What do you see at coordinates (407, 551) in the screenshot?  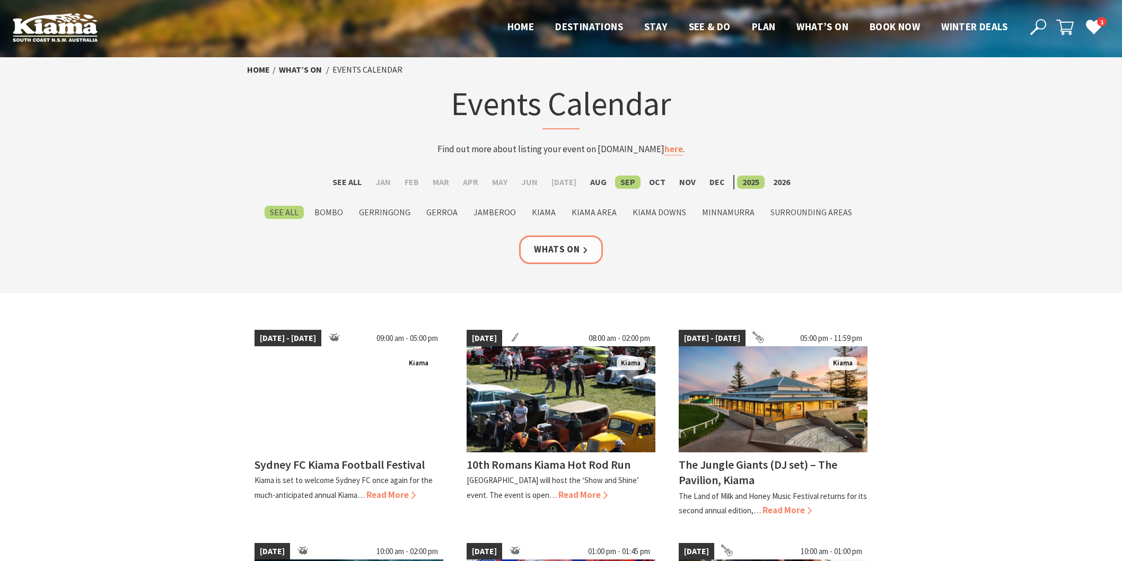 I see `span: 10:00 am - 02:00 pm` at bounding box center [407, 551].